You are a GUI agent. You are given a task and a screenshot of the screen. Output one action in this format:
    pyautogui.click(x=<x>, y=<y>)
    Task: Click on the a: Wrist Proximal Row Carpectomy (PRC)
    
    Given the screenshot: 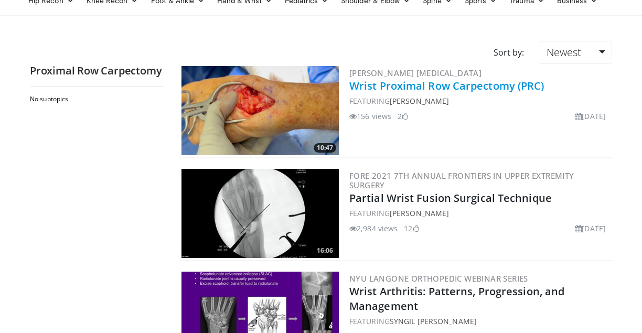 What is the action you would take?
    pyautogui.click(x=447, y=85)
    